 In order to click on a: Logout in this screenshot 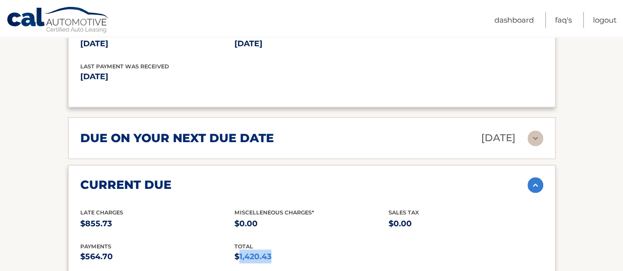, I will do `click(605, 20)`.